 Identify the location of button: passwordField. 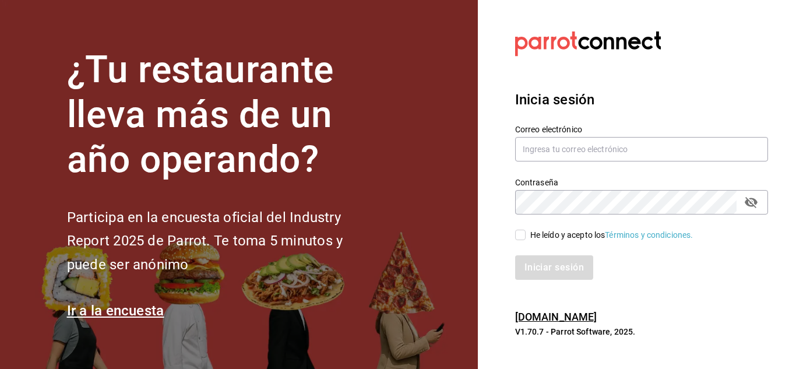
(751, 202).